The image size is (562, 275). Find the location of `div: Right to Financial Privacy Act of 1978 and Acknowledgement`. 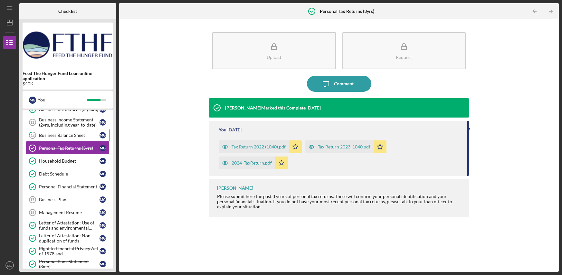

div: Right to Financial Privacy Act of 1978 and Acknowledgement is located at coordinates (69, 251).